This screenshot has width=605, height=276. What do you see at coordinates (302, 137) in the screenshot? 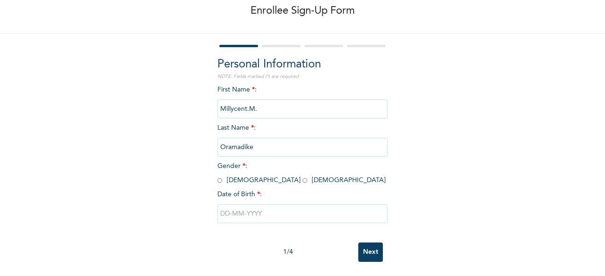
I see `span: Last Name :` at bounding box center [302, 137].